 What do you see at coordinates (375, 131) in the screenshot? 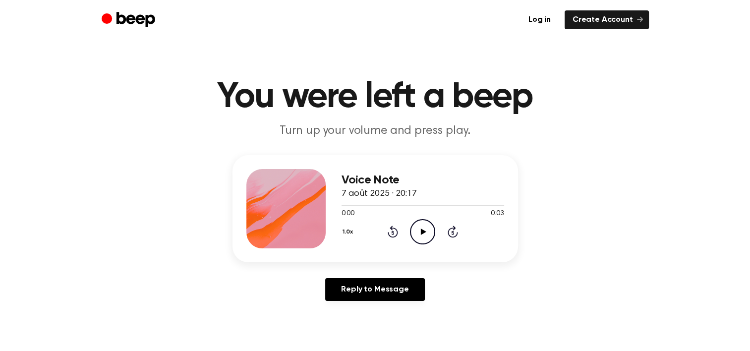
I see `p: Turn up your volume and press play.` at bounding box center [375, 131].